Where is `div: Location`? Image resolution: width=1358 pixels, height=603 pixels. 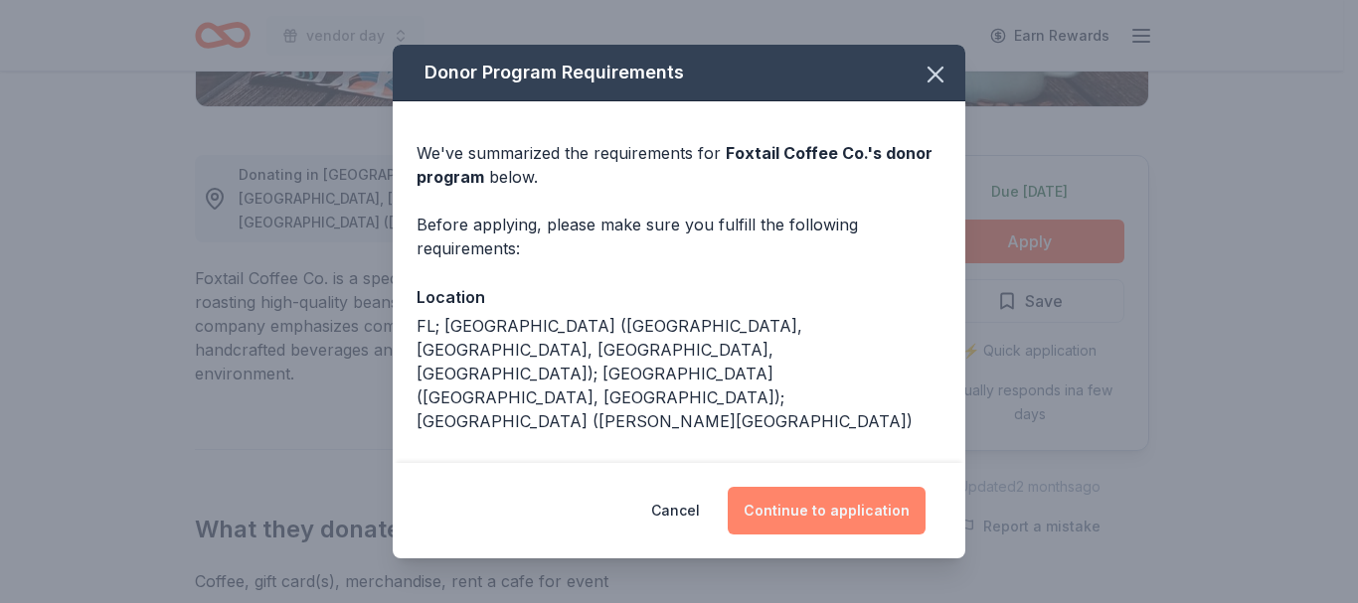
div: Location is located at coordinates (679, 297).